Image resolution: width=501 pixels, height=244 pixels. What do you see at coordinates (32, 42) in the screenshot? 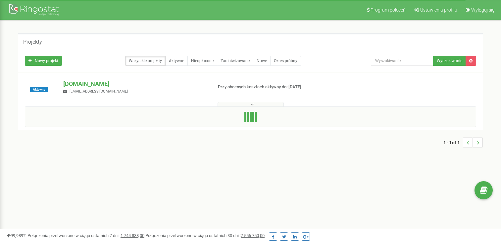
I see `h5: Projekty` at bounding box center [32, 42].